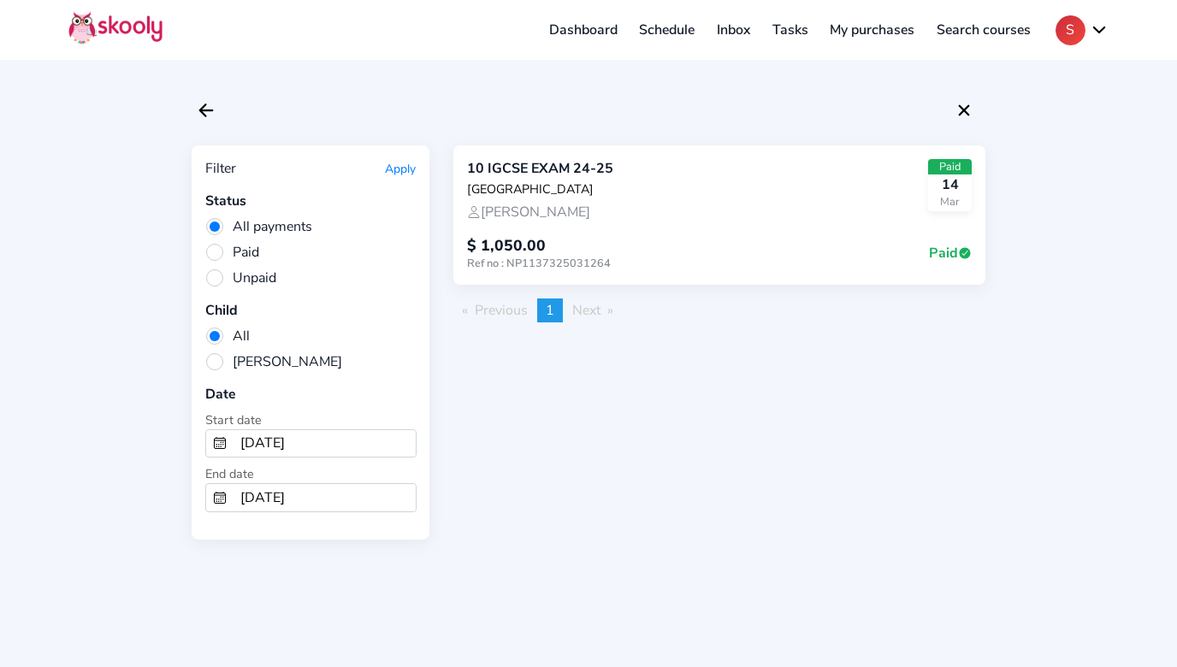 The height and width of the screenshot is (667, 1177). I want to click on a: Tasks, so click(791, 30).